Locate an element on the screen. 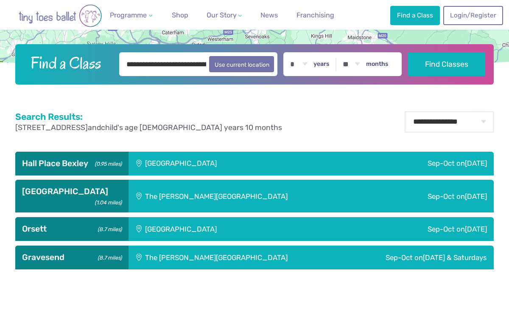  small: (1.04 miles) is located at coordinates (107, 201).